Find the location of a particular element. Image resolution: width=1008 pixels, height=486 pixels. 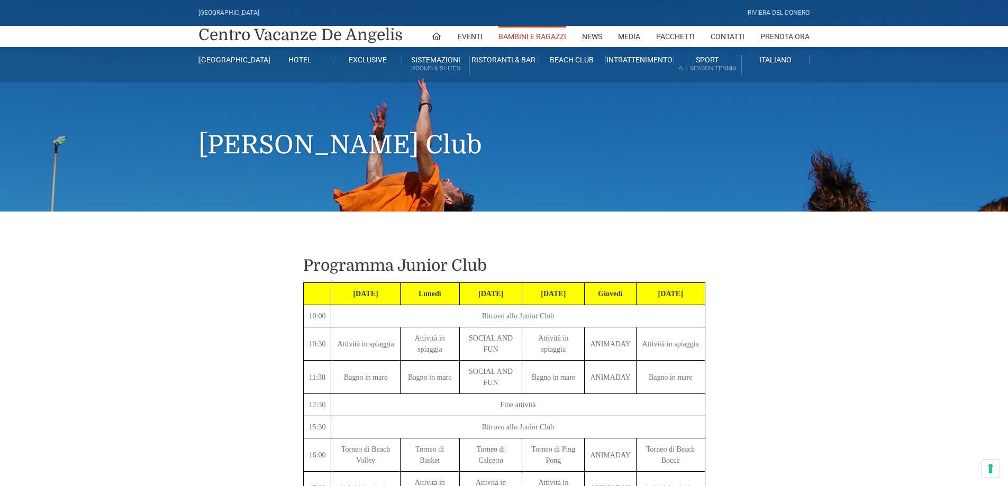

a: Pacchetti is located at coordinates (675, 37).